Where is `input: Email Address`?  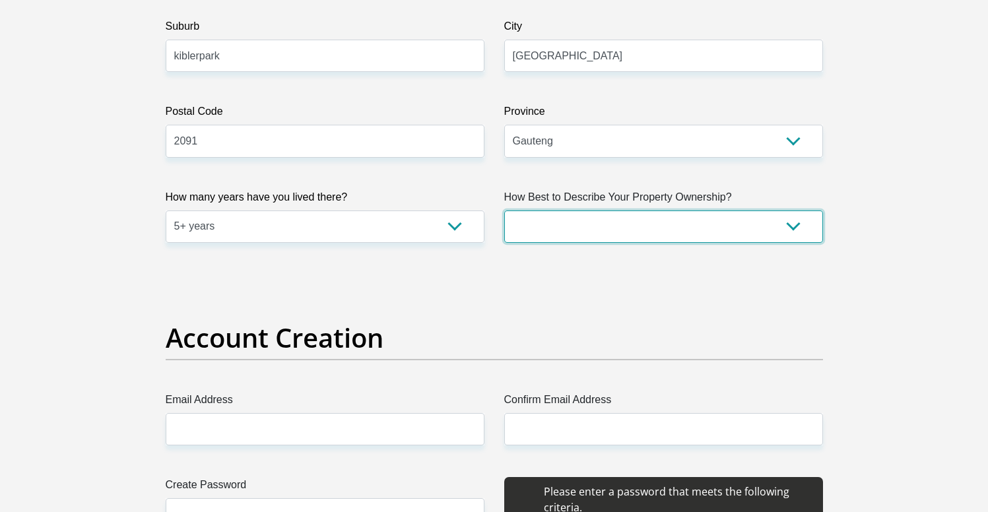
input: Email Address is located at coordinates (325, 429).